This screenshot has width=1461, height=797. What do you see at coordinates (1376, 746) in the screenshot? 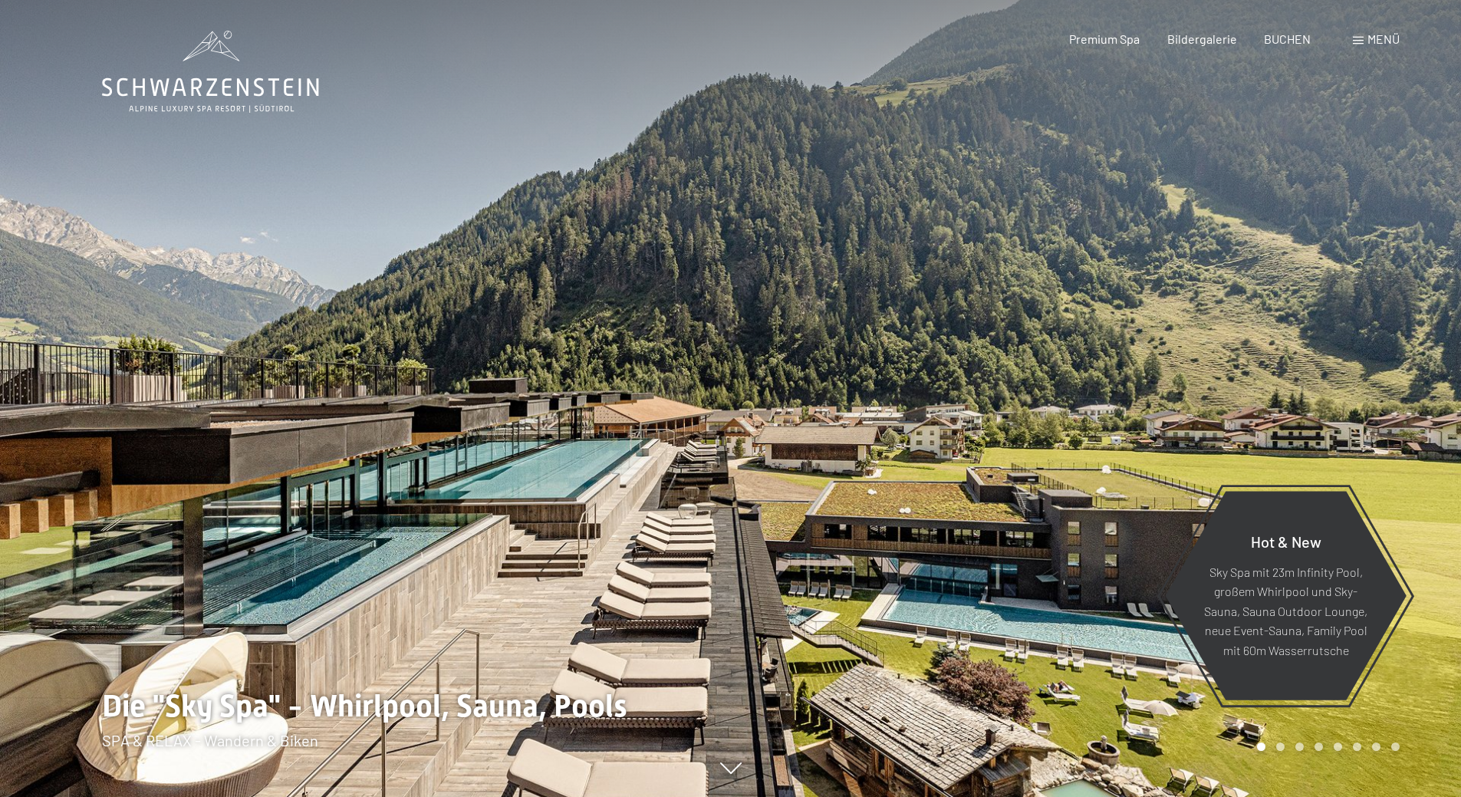
I see `div: Carousel Page 7` at bounding box center [1376, 746].